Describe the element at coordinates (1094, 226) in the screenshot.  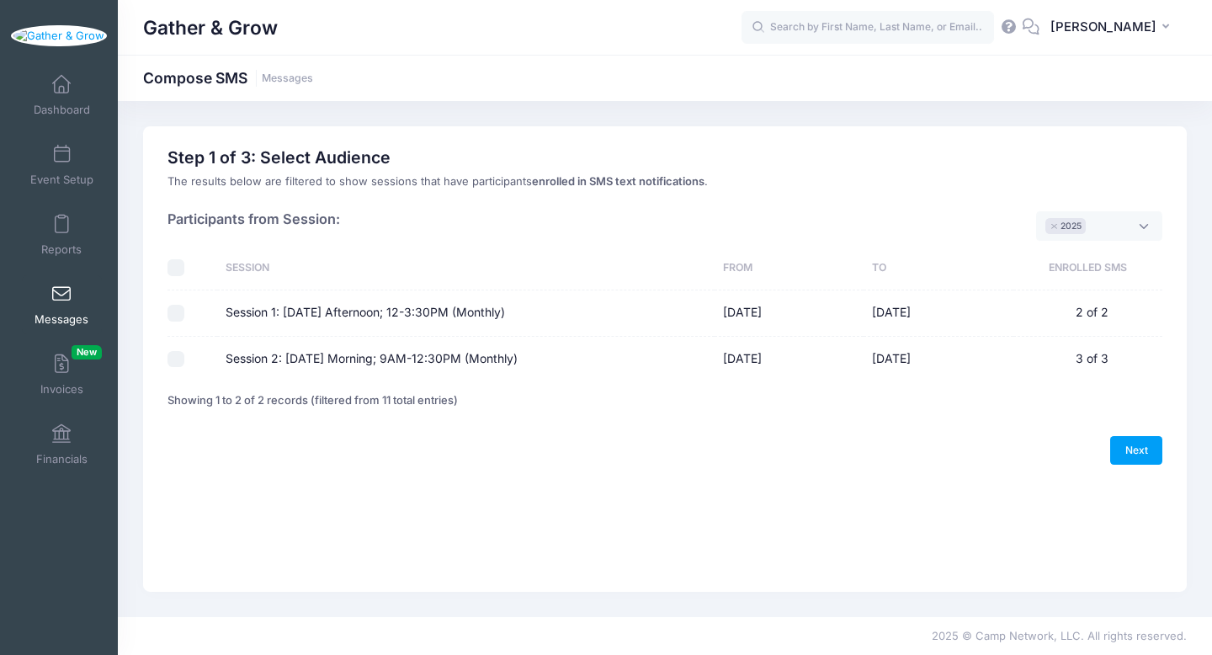
I see `textarea: Search` at that location.